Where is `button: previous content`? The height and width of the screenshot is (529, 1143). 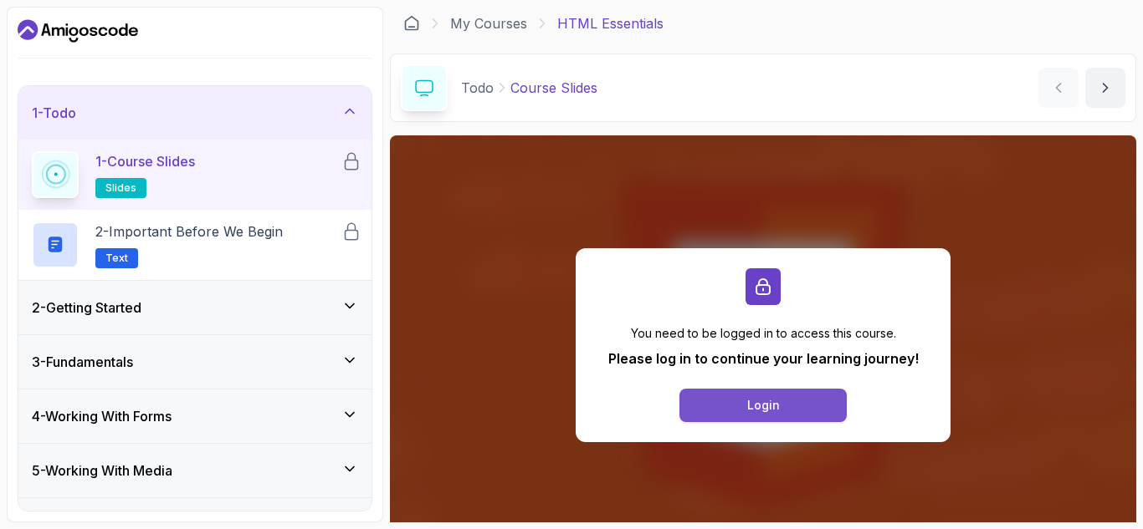
button: previous content is located at coordinates (1058, 88).